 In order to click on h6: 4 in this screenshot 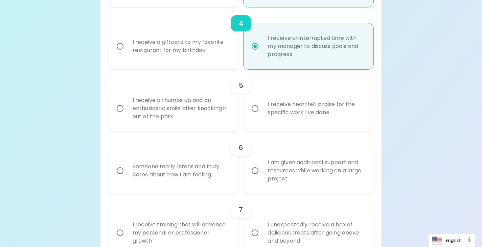, I will do `click(241, 23)`.